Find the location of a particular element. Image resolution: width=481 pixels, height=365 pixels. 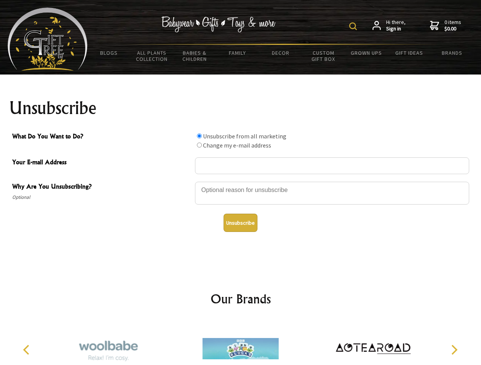

img: Babyware - Gifts - Toys and more... is located at coordinates (48, 39).